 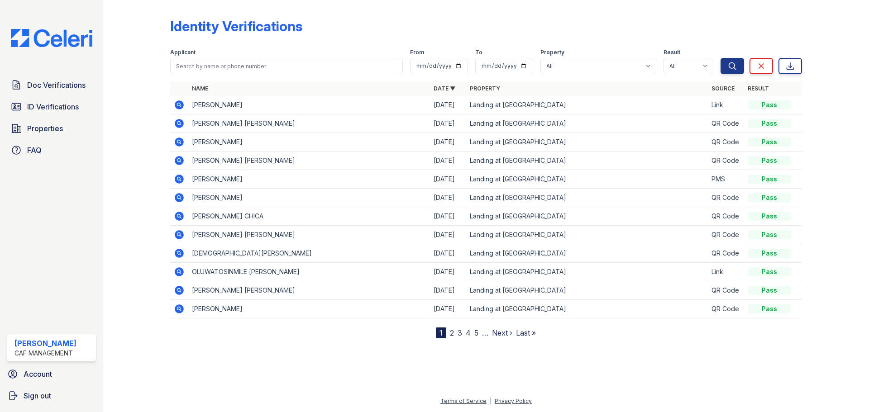 What do you see at coordinates (38, 374) in the screenshot?
I see `span: Account` at bounding box center [38, 374].